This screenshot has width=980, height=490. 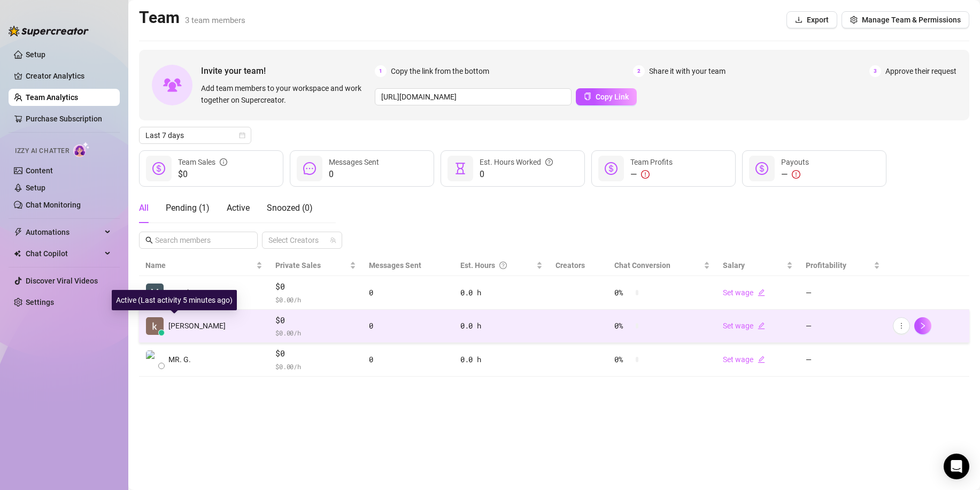 I want to click on span: Izzy AI Chatter, so click(x=42, y=151).